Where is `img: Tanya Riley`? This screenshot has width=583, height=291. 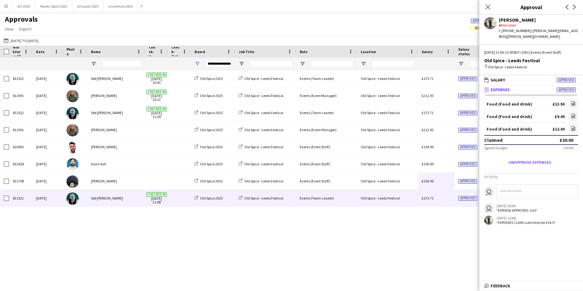
img: Tanya Riley is located at coordinates (73, 96).